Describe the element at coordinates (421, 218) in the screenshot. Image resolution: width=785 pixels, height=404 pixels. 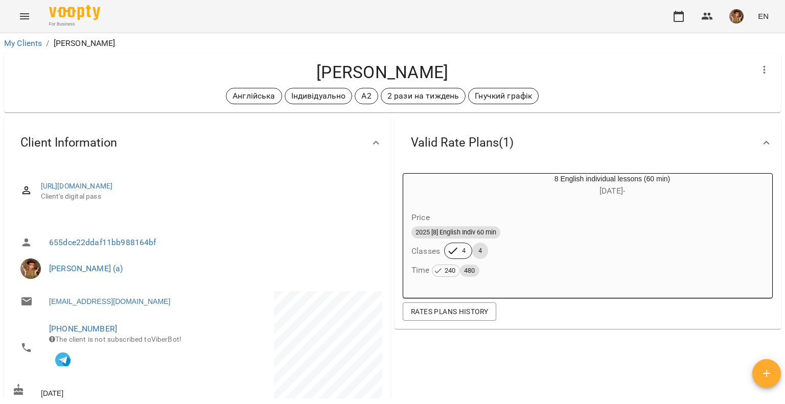
I see `h6: Price` at that location.